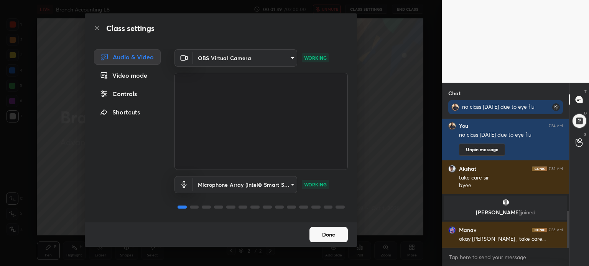  I want to click on button: Unpin message, so click(482, 150).